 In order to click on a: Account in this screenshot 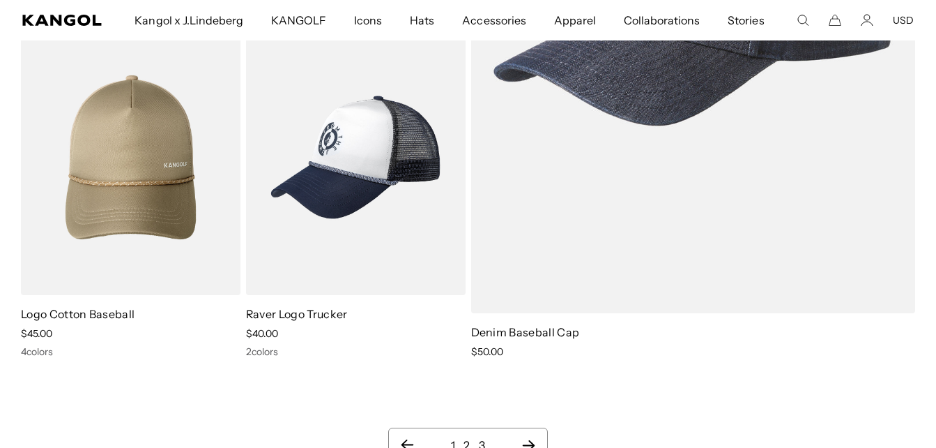, I will do `click(867, 20)`.